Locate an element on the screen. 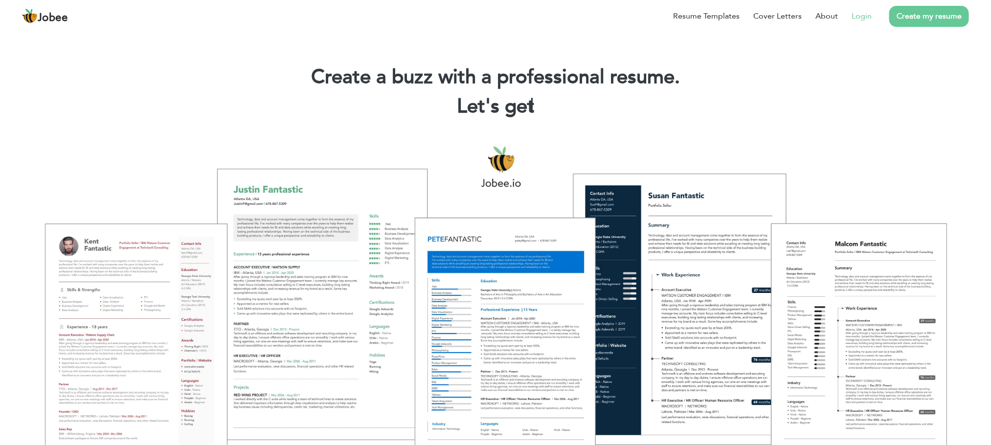 The width and height of the screenshot is (991, 445). a: About is located at coordinates (827, 16).